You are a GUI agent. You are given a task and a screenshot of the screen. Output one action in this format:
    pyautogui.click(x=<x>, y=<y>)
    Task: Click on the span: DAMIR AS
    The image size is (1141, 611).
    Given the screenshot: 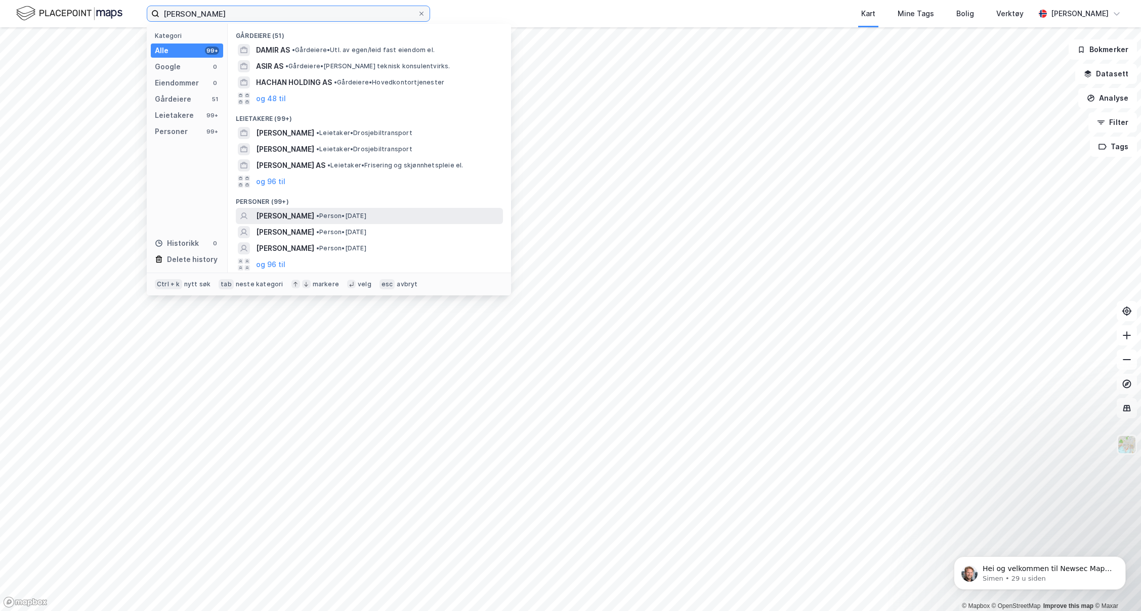 What is the action you would take?
    pyautogui.click(x=273, y=50)
    